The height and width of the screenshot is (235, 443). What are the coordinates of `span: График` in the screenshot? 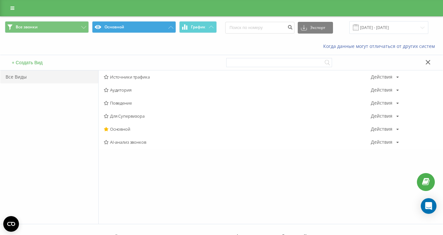 It's located at (198, 27).